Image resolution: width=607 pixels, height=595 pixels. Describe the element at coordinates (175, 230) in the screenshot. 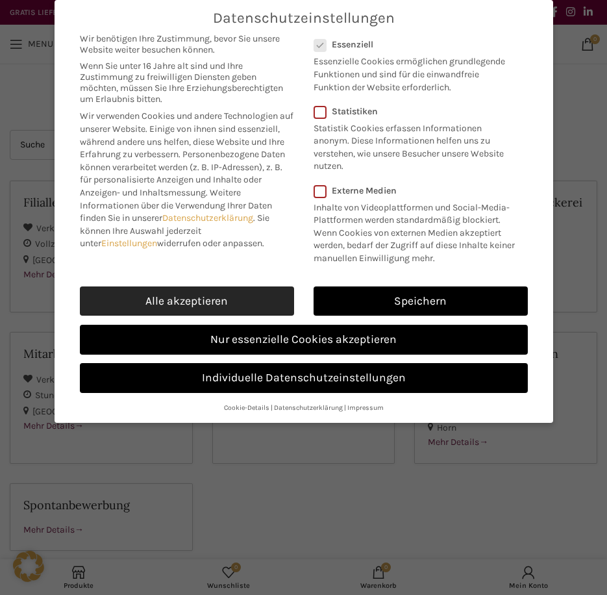

I see `span: Sie können Ihre Auswahl jederzeit unter widerrufen oder anpassen.` at that location.